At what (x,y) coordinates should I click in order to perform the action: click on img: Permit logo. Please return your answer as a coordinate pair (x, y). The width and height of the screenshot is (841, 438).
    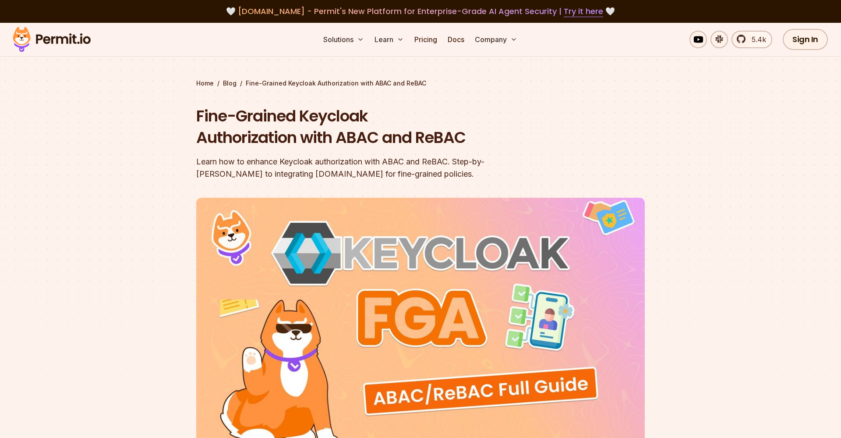
    Looking at the image, I should click on (52, 39).